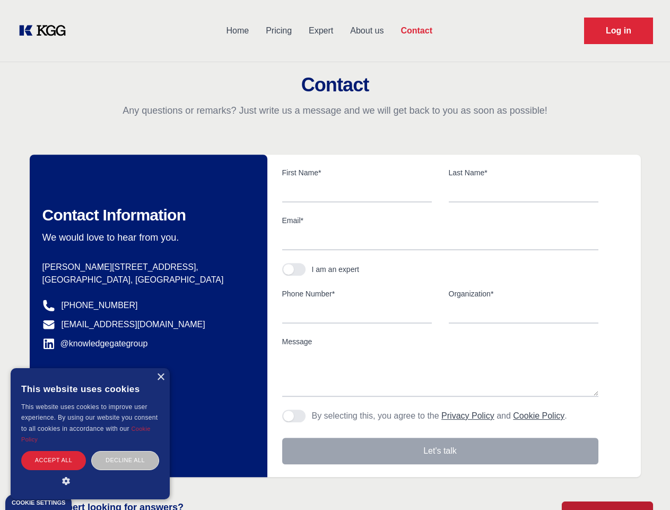  What do you see at coordinates (335, 110) in the screenshot?
I see `p: Any questions or remarks? Just write us a message and we will get back to you as soon as possible!` at bounding box center [335, 110].